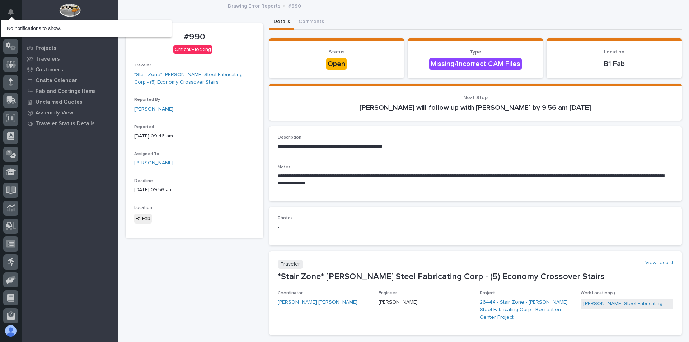 Image resolution: width=689 pixels, height=342 pixels. Describe the element at coordinates (614, 64) in the screenshot. I see `p: B1 Fab` at that location.